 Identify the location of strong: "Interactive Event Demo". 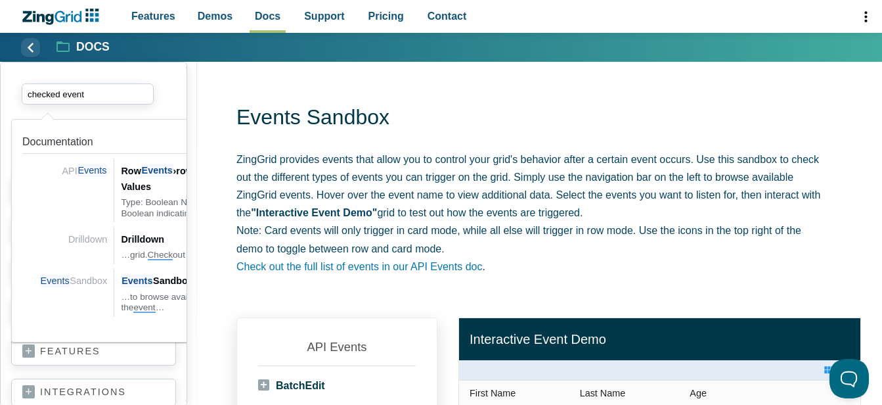
(314, 212).